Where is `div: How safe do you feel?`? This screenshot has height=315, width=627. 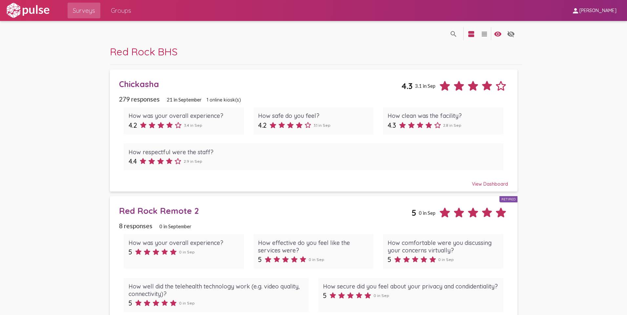 div: How safe do you feel? is located at coordinates (313, 116).